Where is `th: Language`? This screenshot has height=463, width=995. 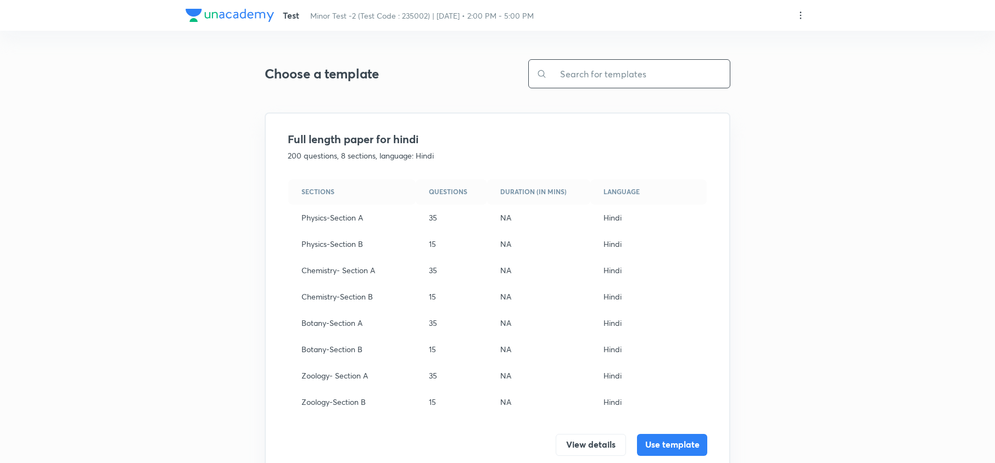 th: Language is located at coordinates (648, 192).